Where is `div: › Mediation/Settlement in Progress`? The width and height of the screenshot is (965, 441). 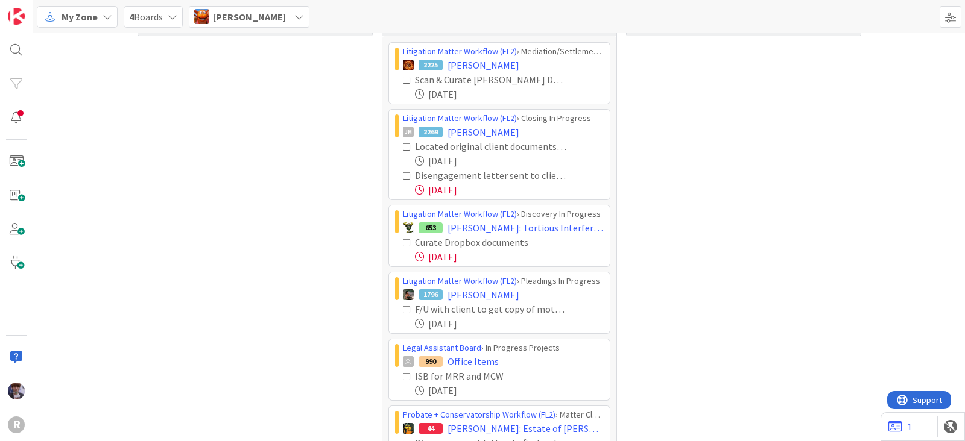
div: › Mediation/Settlement in Progress is located at coordinates (503, 51).